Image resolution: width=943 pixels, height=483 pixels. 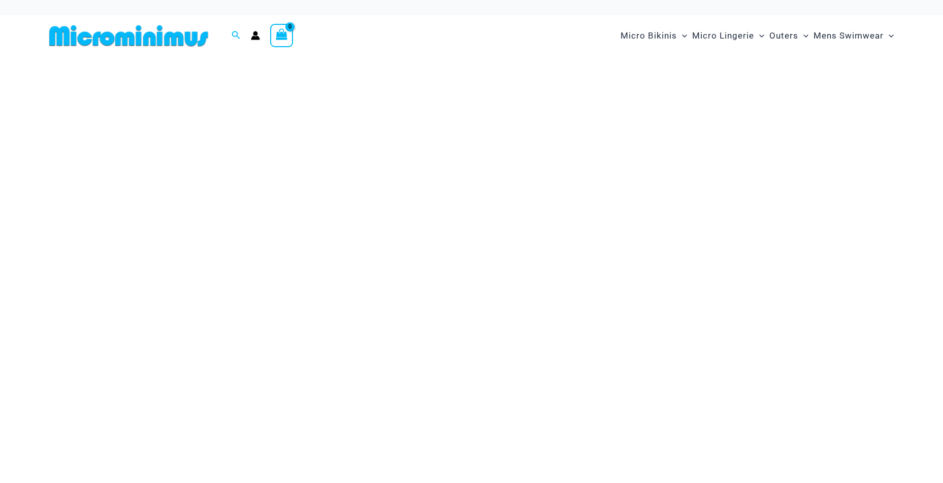 What do you see at coordinates (282, 36) in the screenshot?
I see `a: View Shopping Cart, empty` at bounding box center [282, 36].